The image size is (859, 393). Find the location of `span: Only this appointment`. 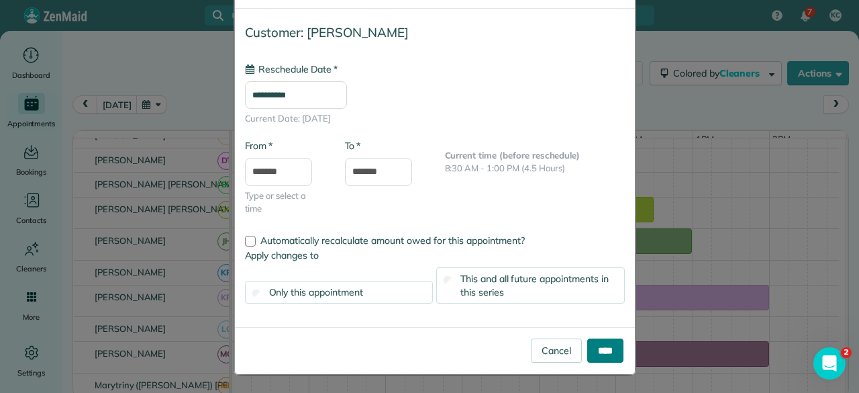

span: Only this appointment is located at coordinates (316, 292).